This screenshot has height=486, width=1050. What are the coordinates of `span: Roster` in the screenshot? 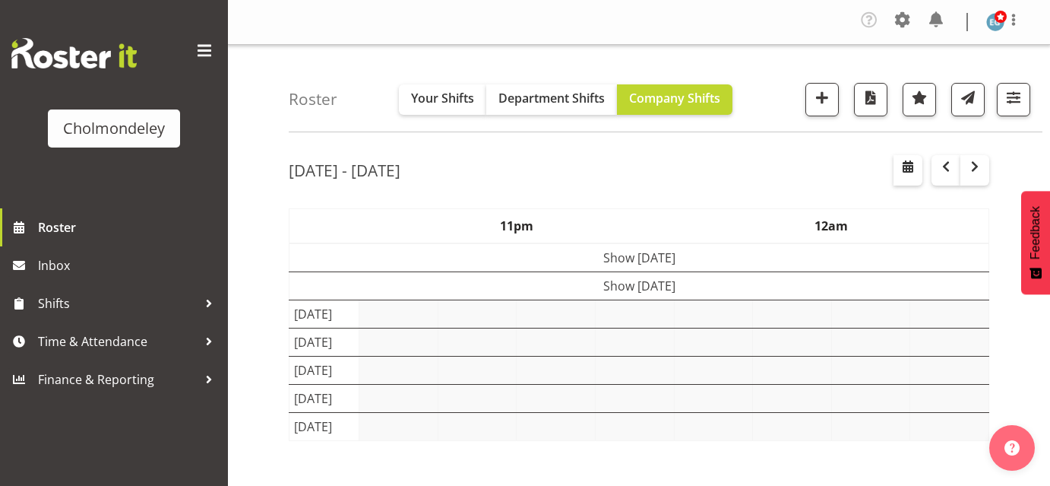 It's located at (129, 227).